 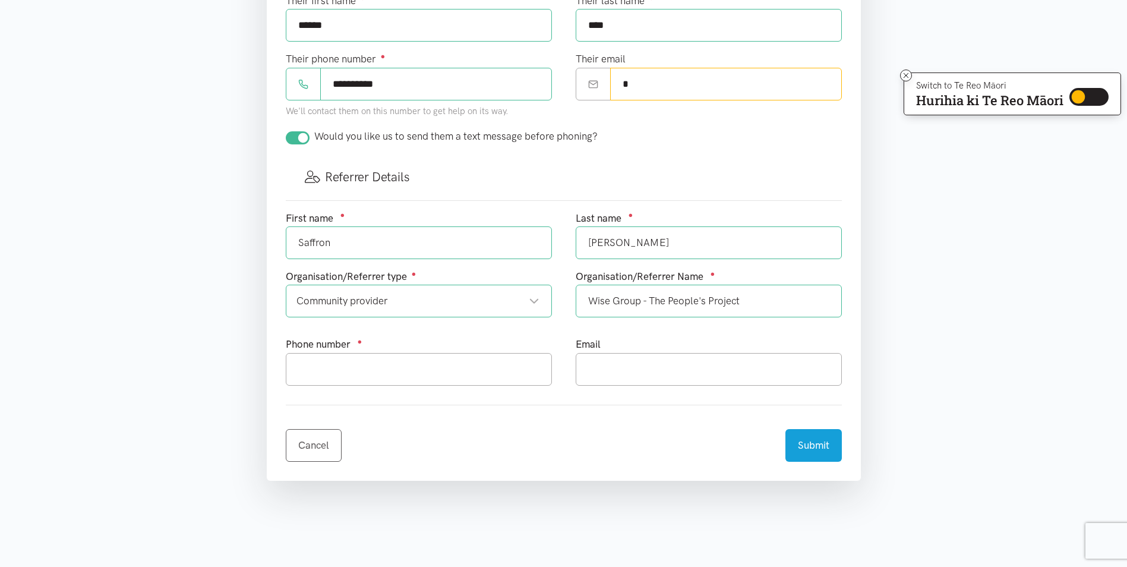 I want to click on span: Would you like us to send them a text message before phoning?, so click(x=456, y=136).